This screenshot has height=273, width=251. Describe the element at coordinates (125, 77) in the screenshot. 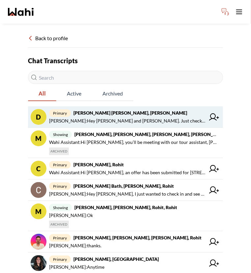

I see `input: Search` at that location.